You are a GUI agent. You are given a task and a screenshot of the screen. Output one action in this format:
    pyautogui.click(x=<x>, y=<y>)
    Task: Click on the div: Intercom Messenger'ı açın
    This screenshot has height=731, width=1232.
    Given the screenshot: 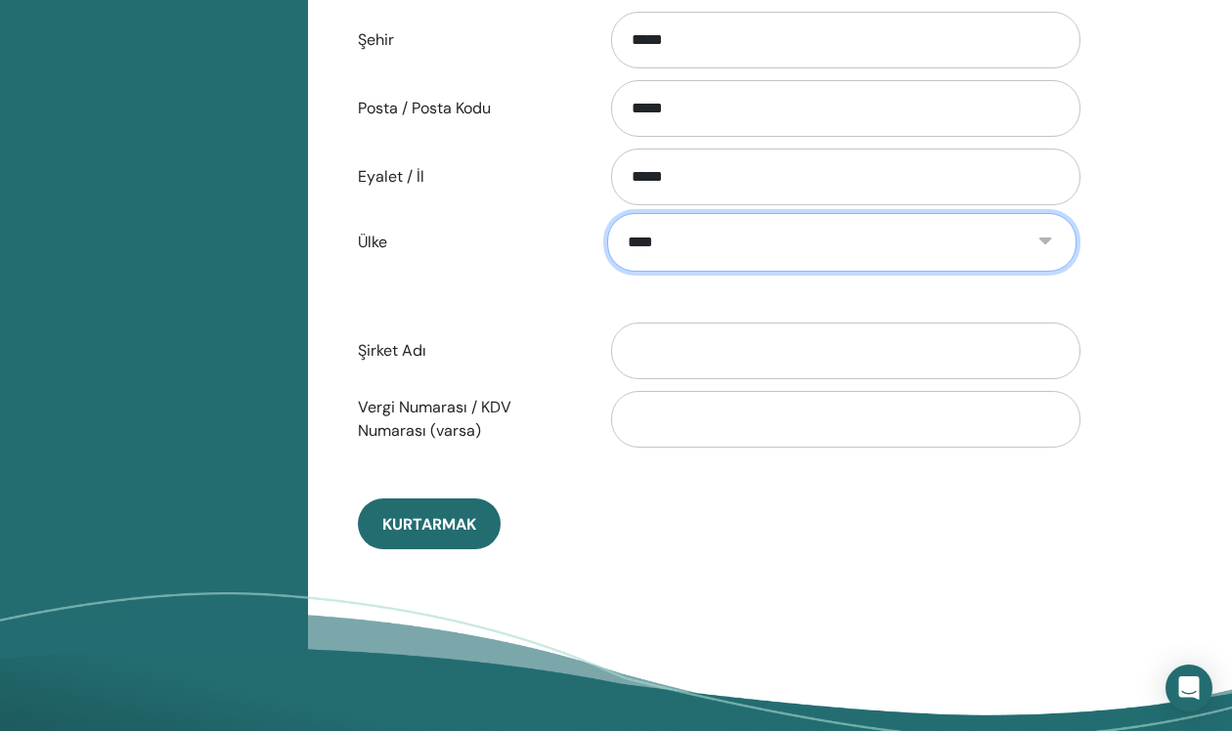 What is the action you would take?
    pyautogui.click(x=1189, y=688)
    